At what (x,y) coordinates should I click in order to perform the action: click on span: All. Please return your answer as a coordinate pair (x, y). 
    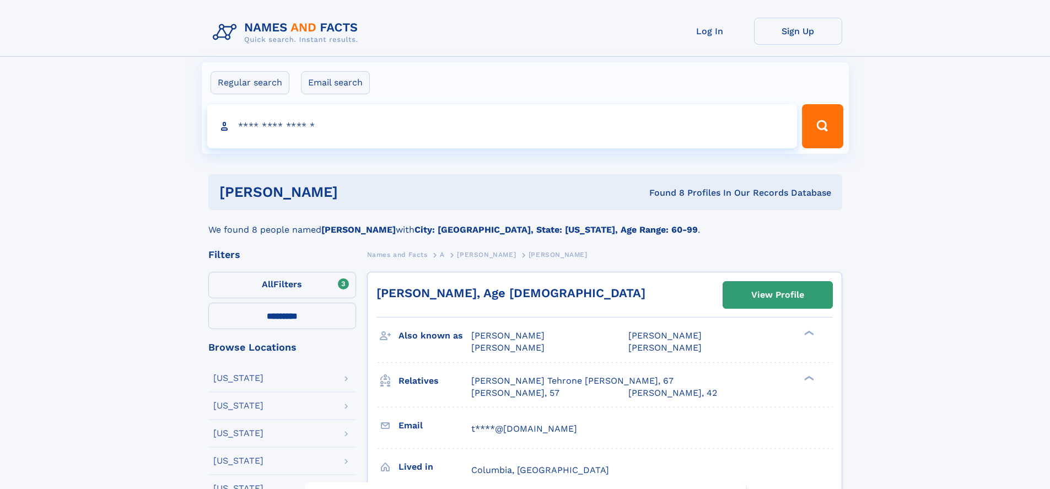
    Looking at the image, I should click on (267, 284).